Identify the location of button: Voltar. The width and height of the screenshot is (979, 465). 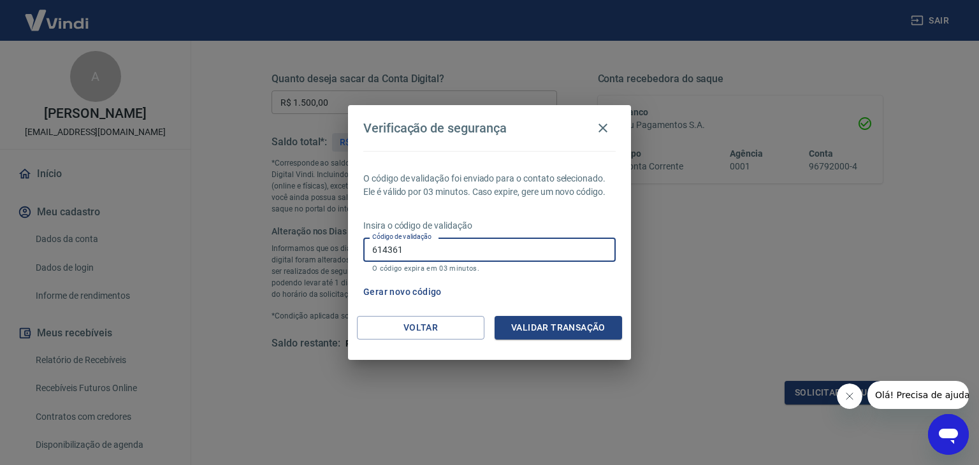
(421, 328).